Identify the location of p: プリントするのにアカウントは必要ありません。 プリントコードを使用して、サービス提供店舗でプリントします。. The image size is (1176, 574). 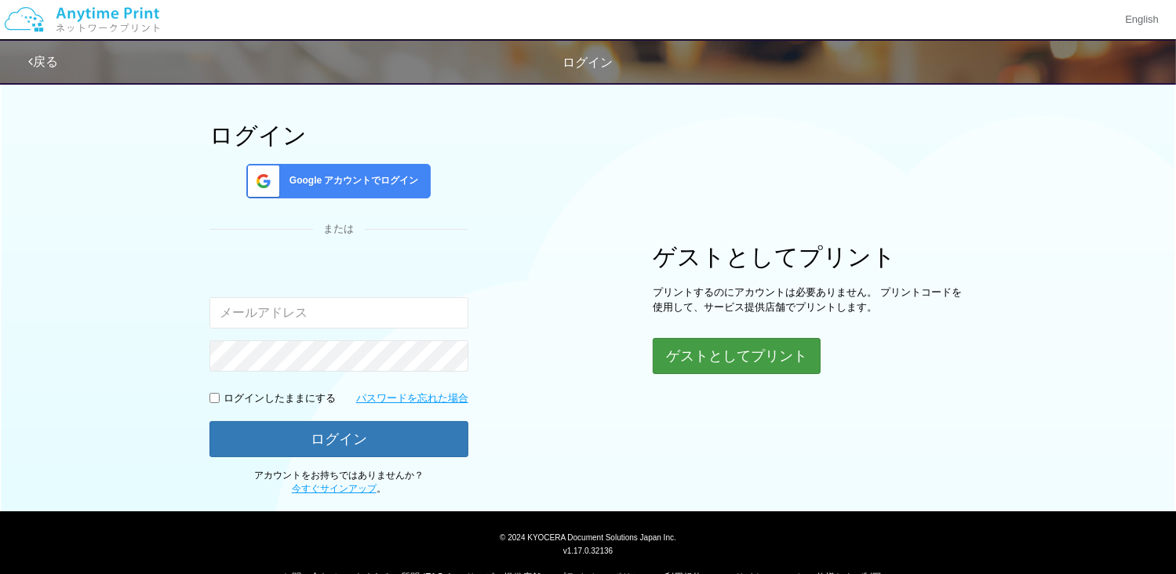
(809, 300).